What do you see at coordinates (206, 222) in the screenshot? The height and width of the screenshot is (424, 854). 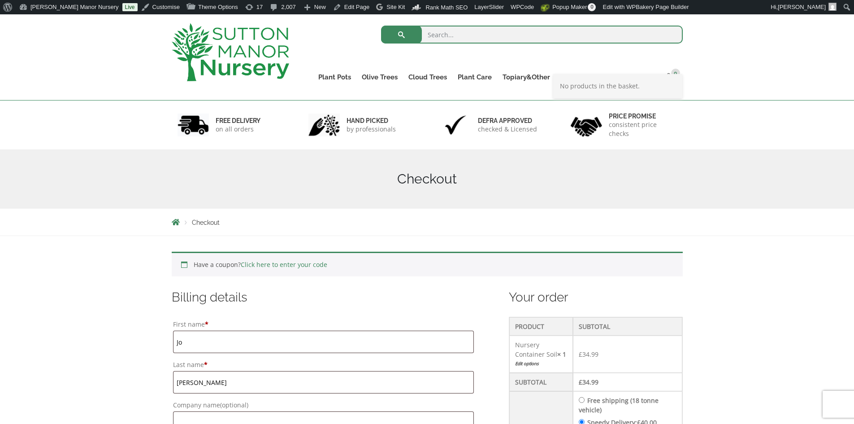 I see `span: Checkout` at bounding box center [206, 222].